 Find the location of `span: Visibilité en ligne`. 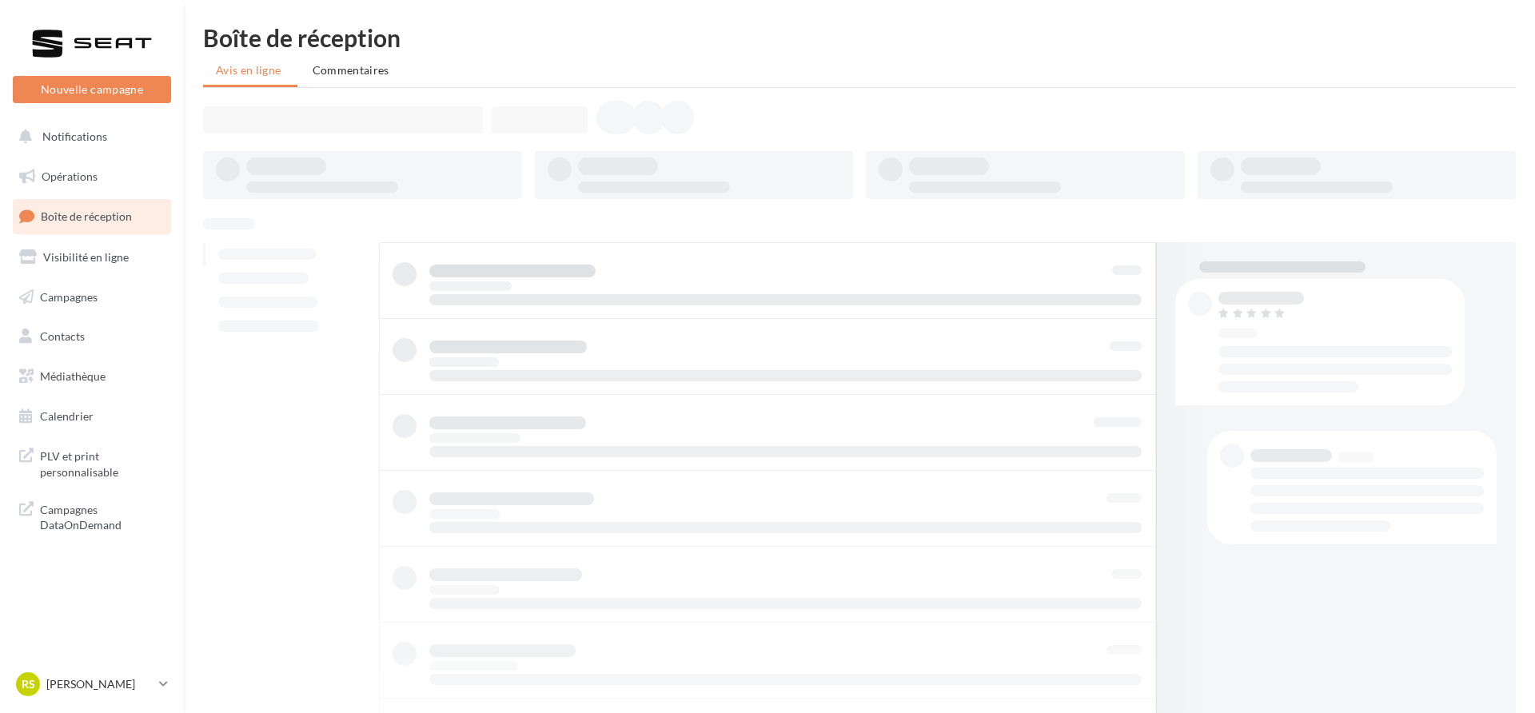

span: Visibilité en ligne is located at coordinates (86, 257).